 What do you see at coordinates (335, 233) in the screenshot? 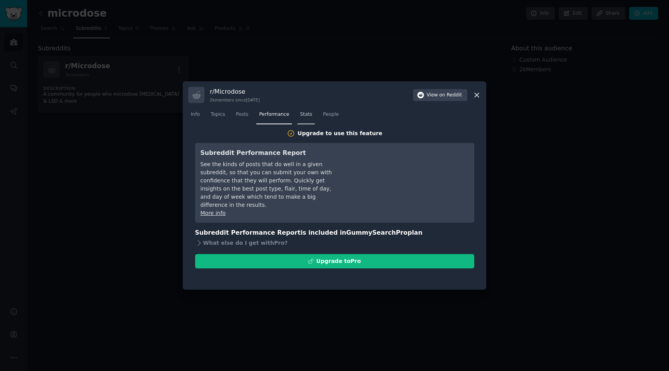
I see `h3: Subreddit Performance Report is included in plan` at bounding box center [335, 233].